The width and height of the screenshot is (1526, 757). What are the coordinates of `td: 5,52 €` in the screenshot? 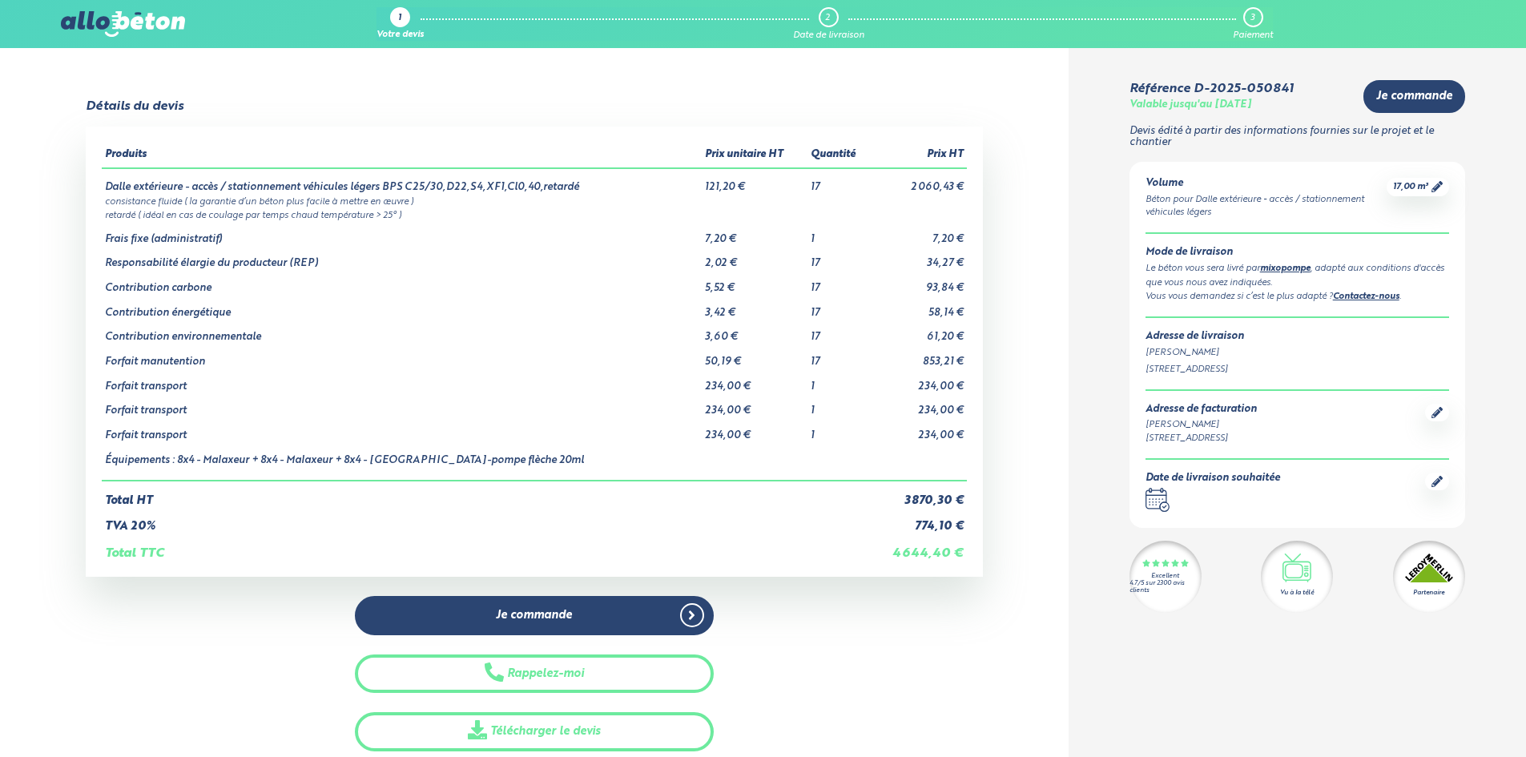 It's located at (754, 282).